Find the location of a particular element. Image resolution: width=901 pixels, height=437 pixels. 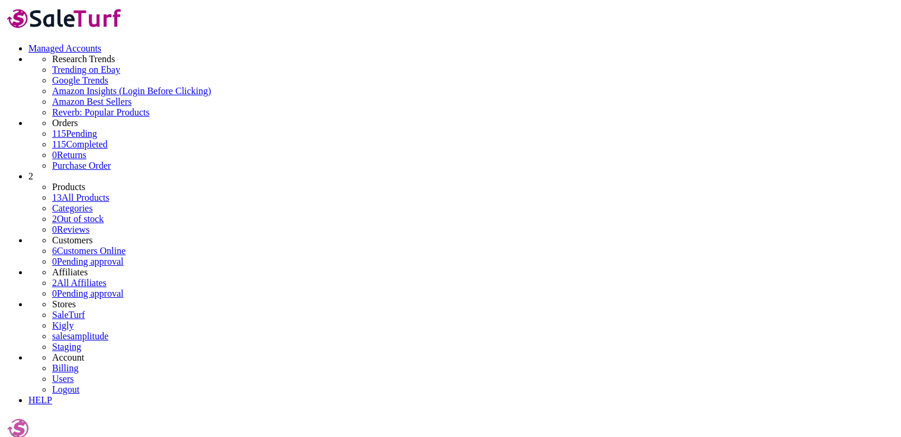

a: Kigly is located at coordinates (63, 325).